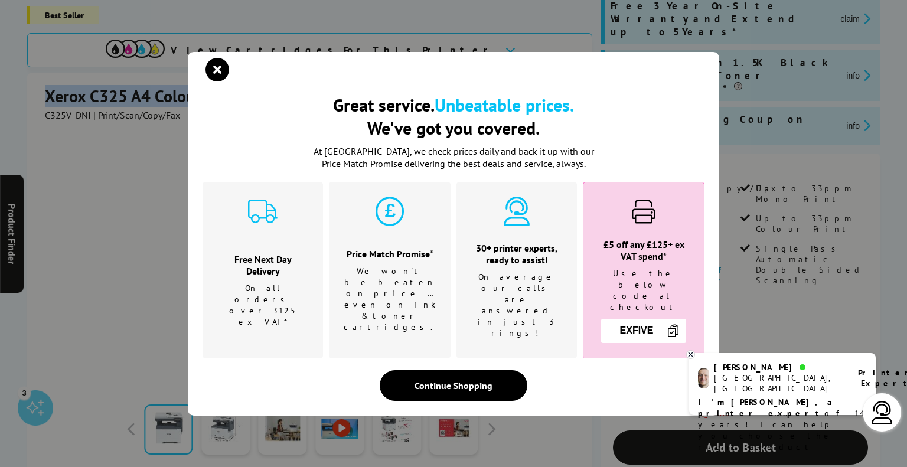 The width and height of the screenshot is (907, 467). Describe the element at coordinates (390, 299) in the screenshot. I see `p: We won't be beaten on price …even on ink & toner cartridges.` at that location.